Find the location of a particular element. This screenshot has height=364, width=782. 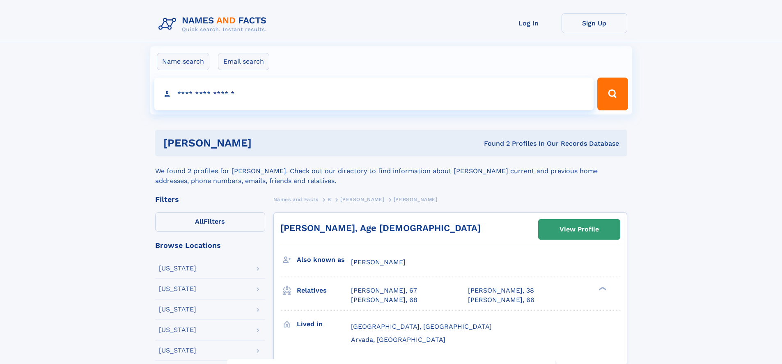

input: search input is located at coordinates (374, 94).